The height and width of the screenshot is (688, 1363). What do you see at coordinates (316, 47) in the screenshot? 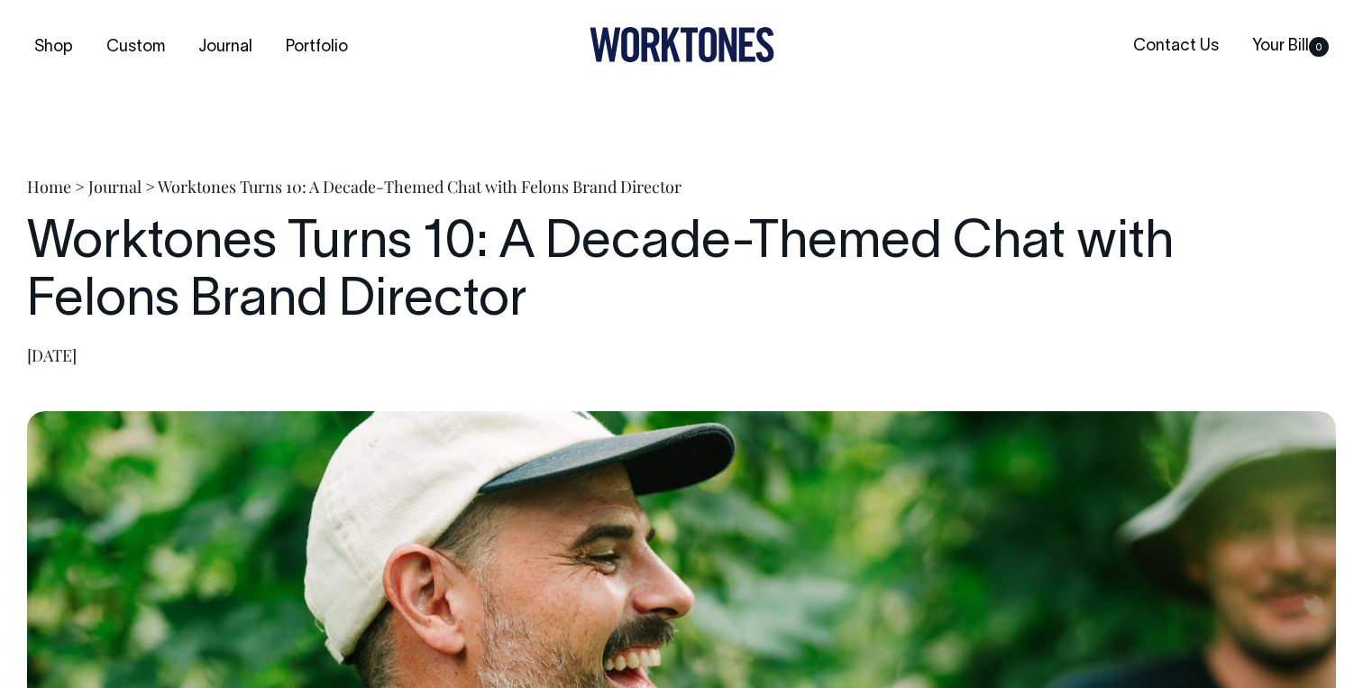
I see `a: Portfolio` at bounding box center [316, 47].